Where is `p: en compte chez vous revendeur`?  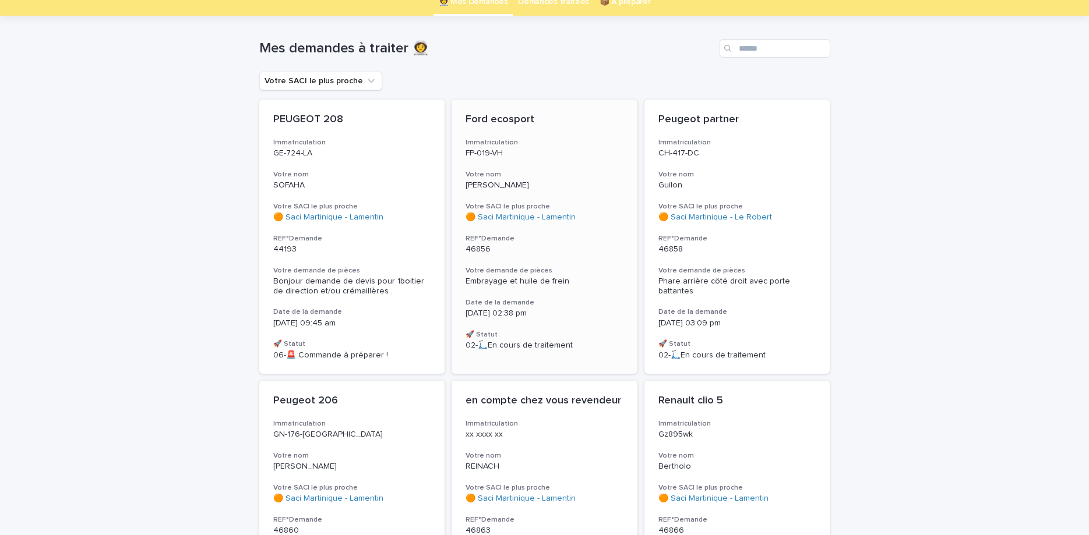 p: en compte chez vous revendeur is located at coordinates (544, 401).